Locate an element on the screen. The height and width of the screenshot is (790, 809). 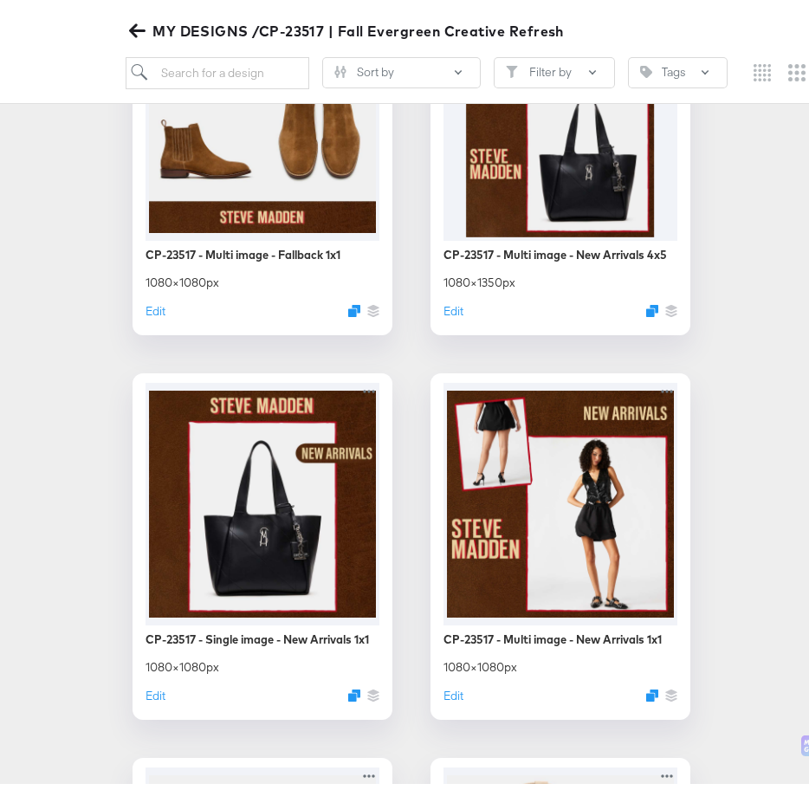
svg: Medium grid is located at coordinates (797, 67).